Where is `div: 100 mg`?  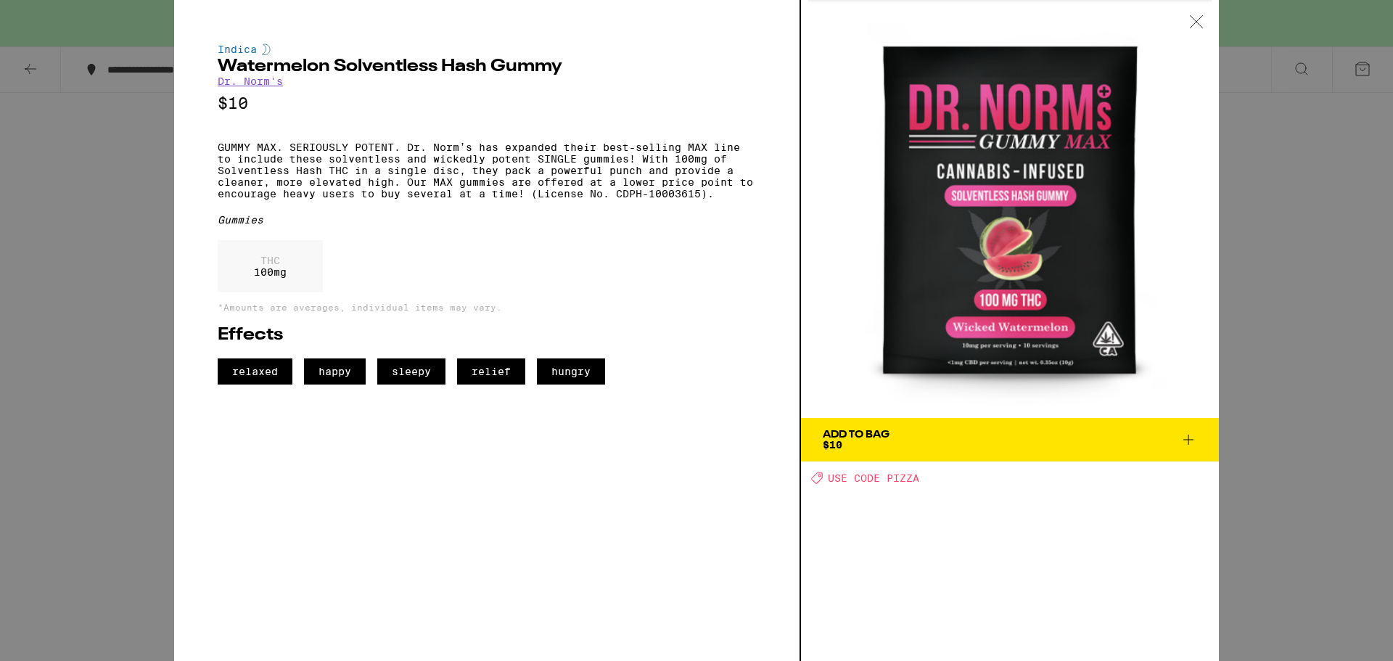
div: 100 mg is located at coordinates (270, 266).